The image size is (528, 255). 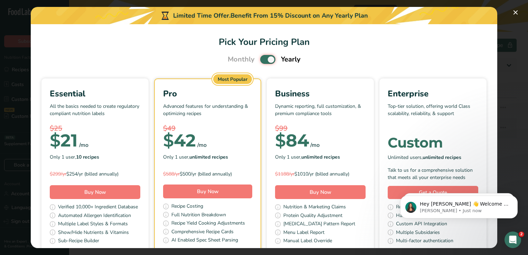 What do you see at coordinates (320, 129) in the screenshot?
I see `div: $99` at bounding box center [320, 129].